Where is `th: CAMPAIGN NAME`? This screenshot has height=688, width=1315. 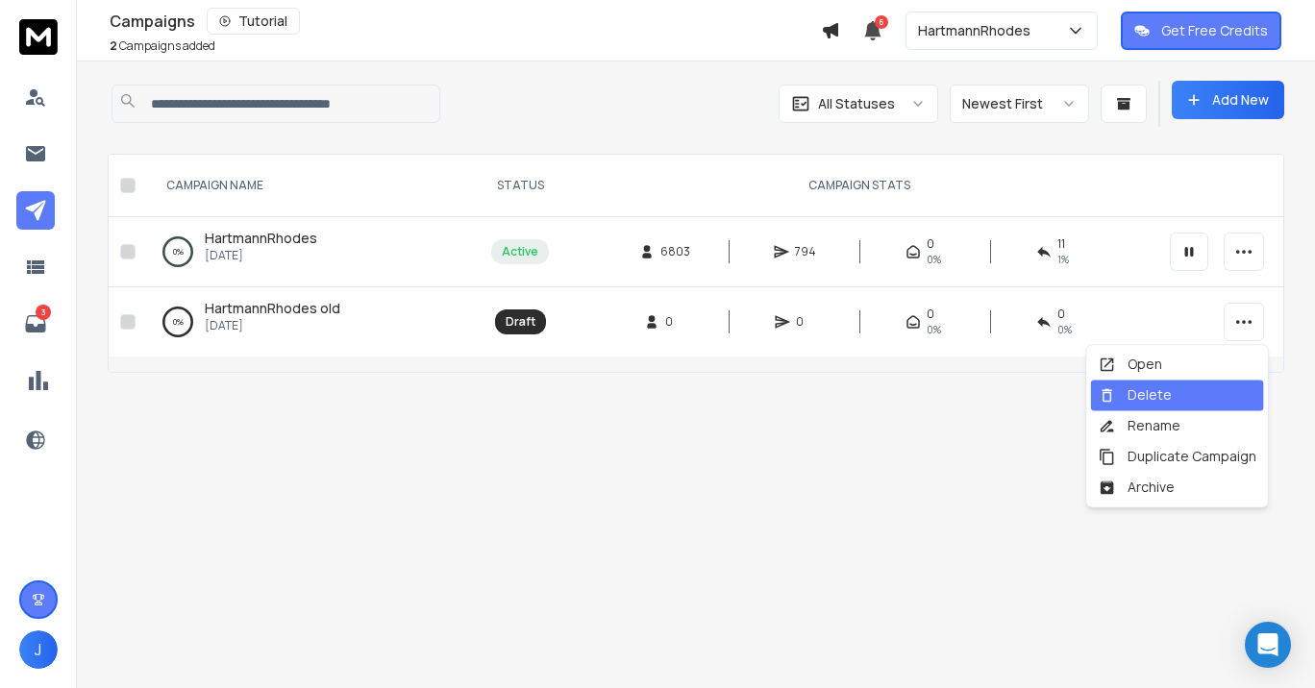
th: CAMPAIGN NAME is located at coordinates (312, 186).